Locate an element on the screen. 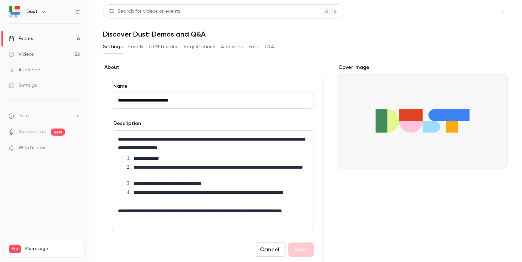 The height and width of the screenshot is (262, 522). li: help-dropdown-opener is located at coordinates (44, 116).